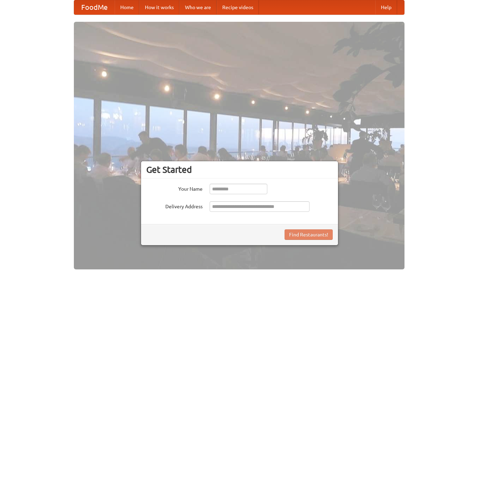 Image resolution: width=478 pixels, height=497 pixels. What do you see at coordinates (127, 7) in the screenshot?
I see `a: Home` at bounding box center [127, 7].